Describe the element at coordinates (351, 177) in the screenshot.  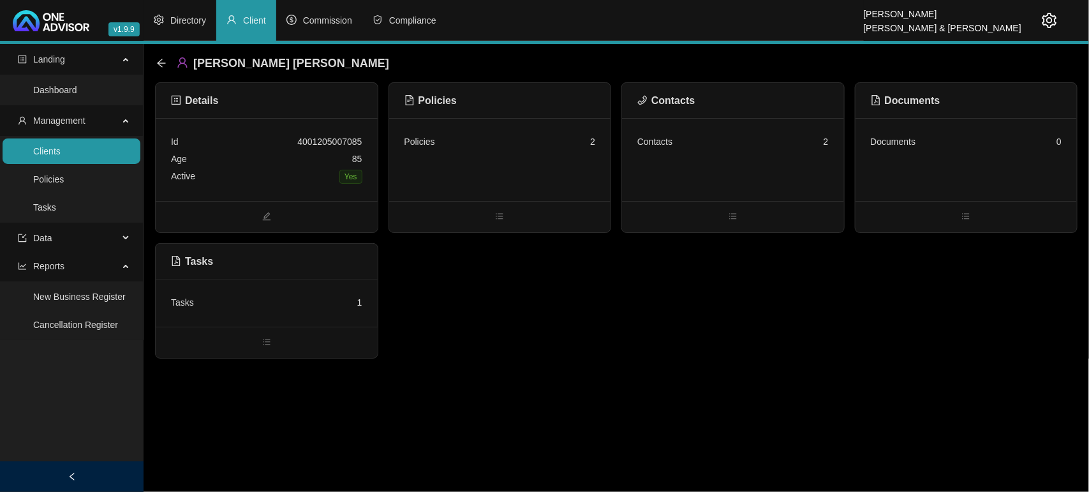
I see `span: Yes` at that location.